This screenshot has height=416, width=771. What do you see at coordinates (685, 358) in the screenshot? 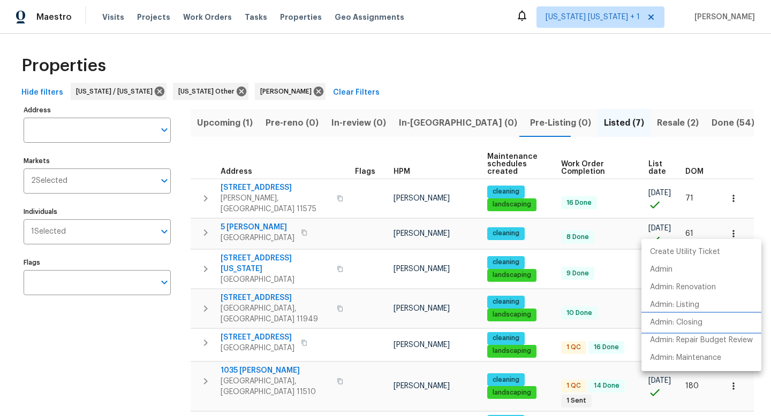
I see `p: Admin: Maintenance` at bounding box center [685, 358].